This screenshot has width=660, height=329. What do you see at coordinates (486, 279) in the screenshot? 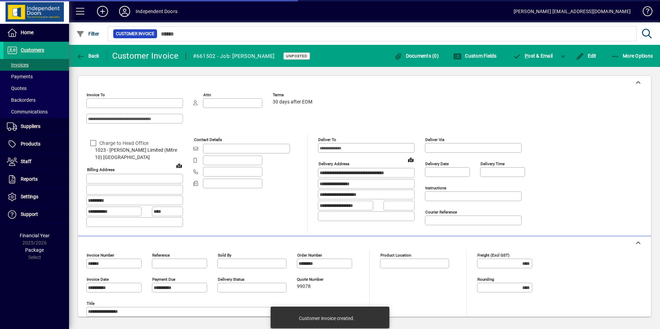
I see `mat-label: Rounding` at bounding box center [486, 279].